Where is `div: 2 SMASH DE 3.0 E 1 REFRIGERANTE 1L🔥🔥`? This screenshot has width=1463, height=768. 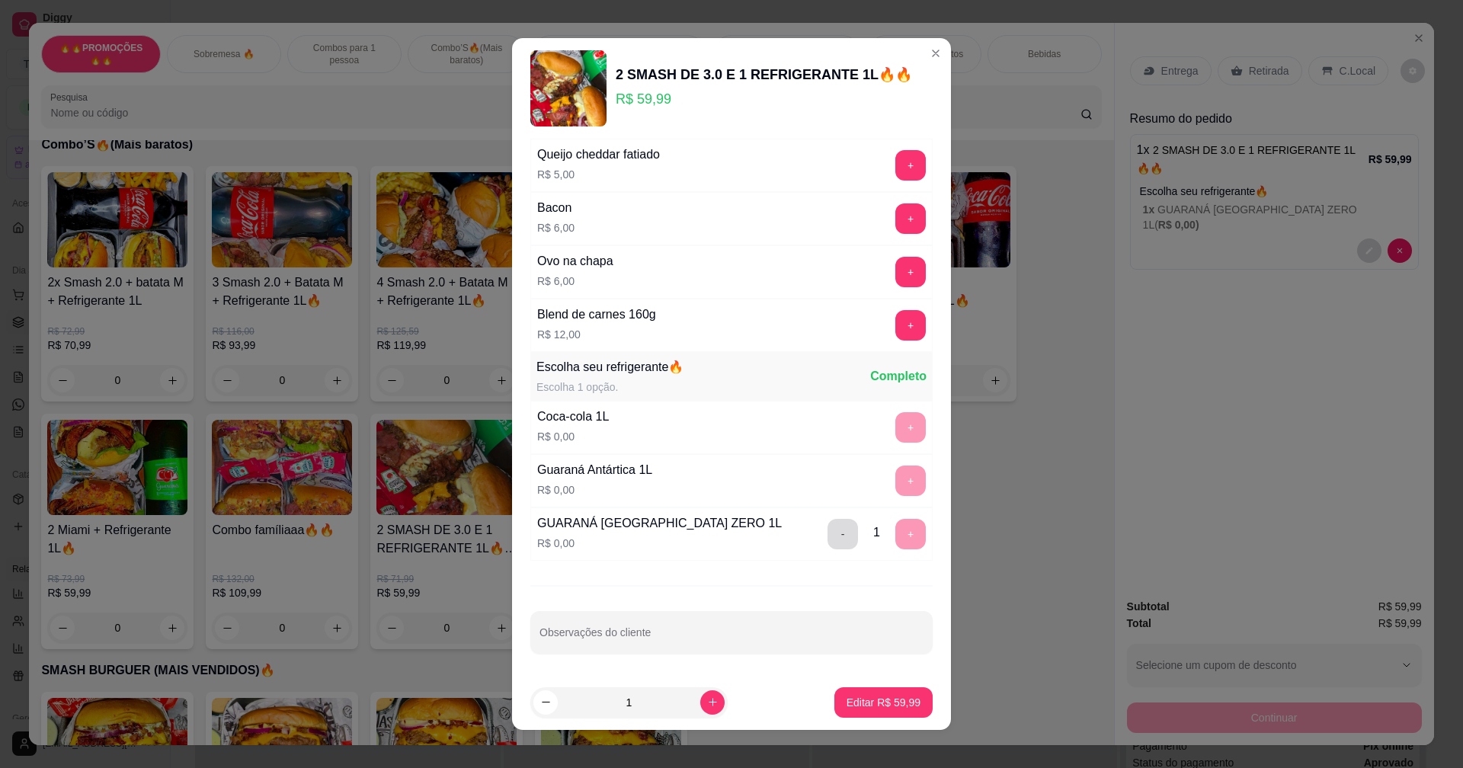
div: 2 SMASH DE 3.0 E 1 REFRIGERANTE 1L🔥🔥 is located at coordinates (764, 75).